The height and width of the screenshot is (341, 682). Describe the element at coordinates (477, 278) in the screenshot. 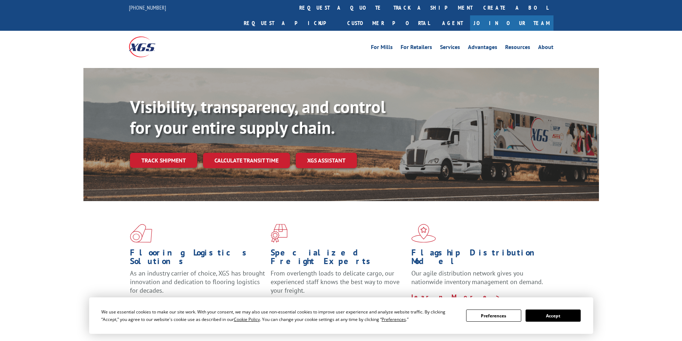

I see `span: Our agile distribution network gives you nationwide inventory management on demand.` at that location.